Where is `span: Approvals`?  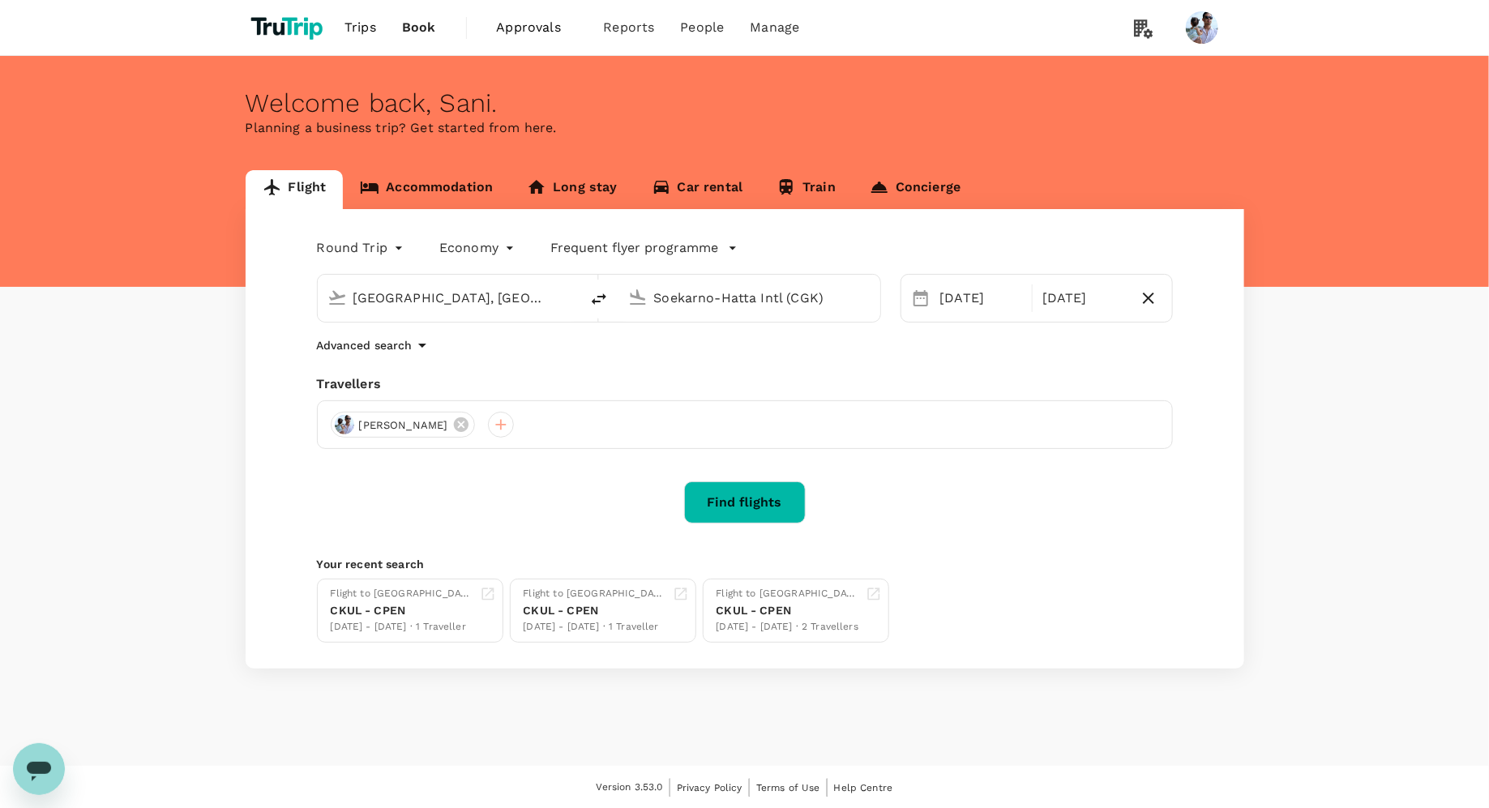 span: Approvals is located at coordinates (537, 28).